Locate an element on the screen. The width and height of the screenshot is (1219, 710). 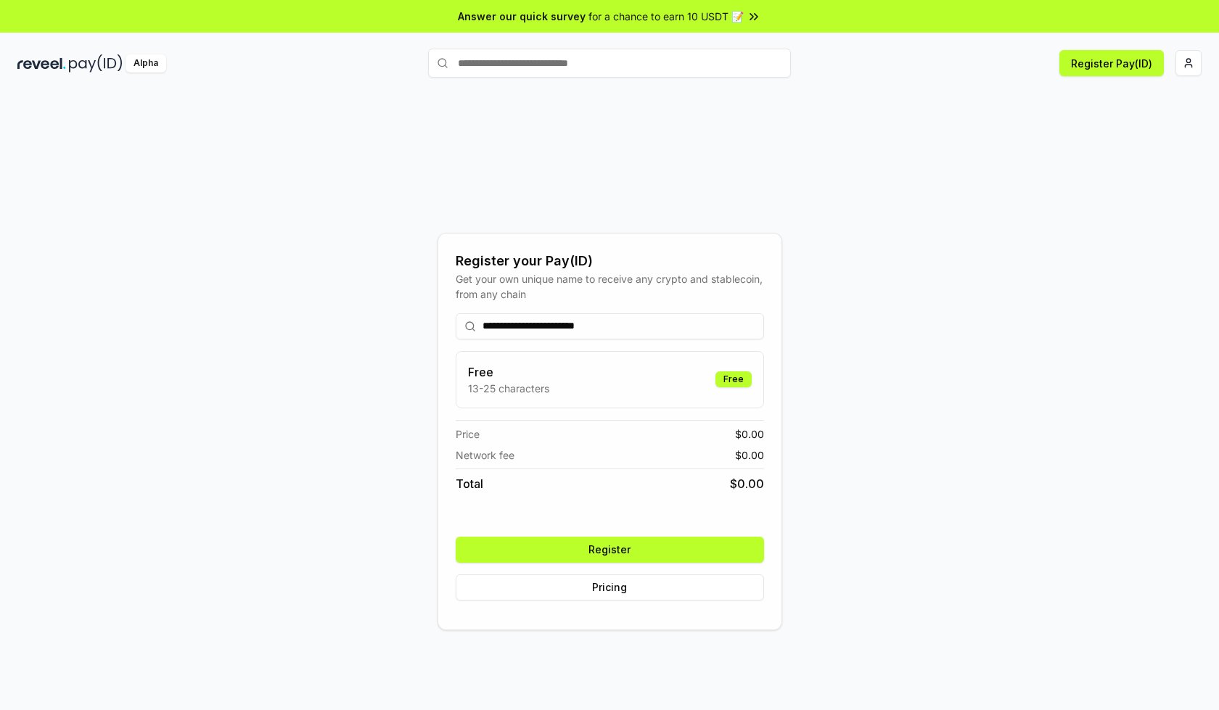
img: reveel_dark is located at coordinates (41, 63).